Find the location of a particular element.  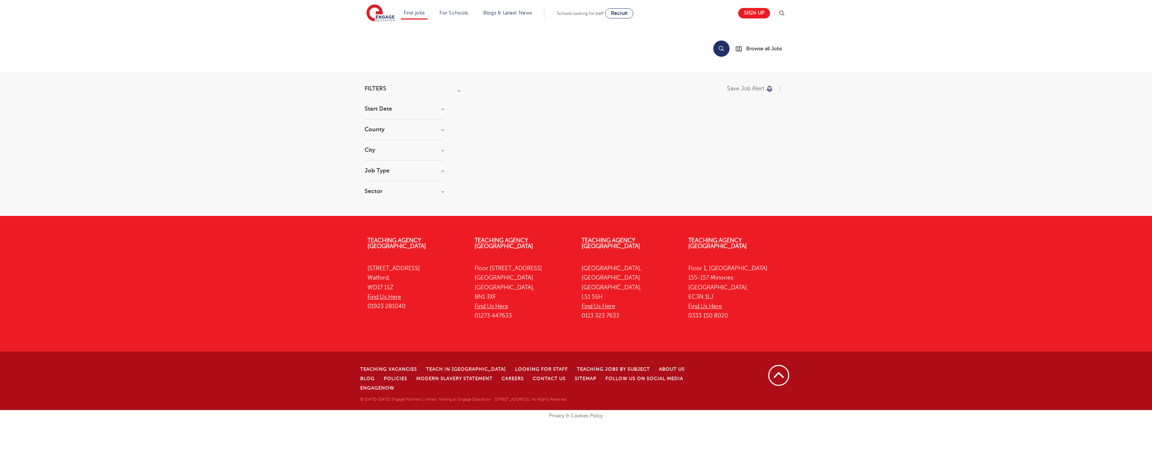

span: Privacy & Cookies Policy is located at coordinates (576, 416).